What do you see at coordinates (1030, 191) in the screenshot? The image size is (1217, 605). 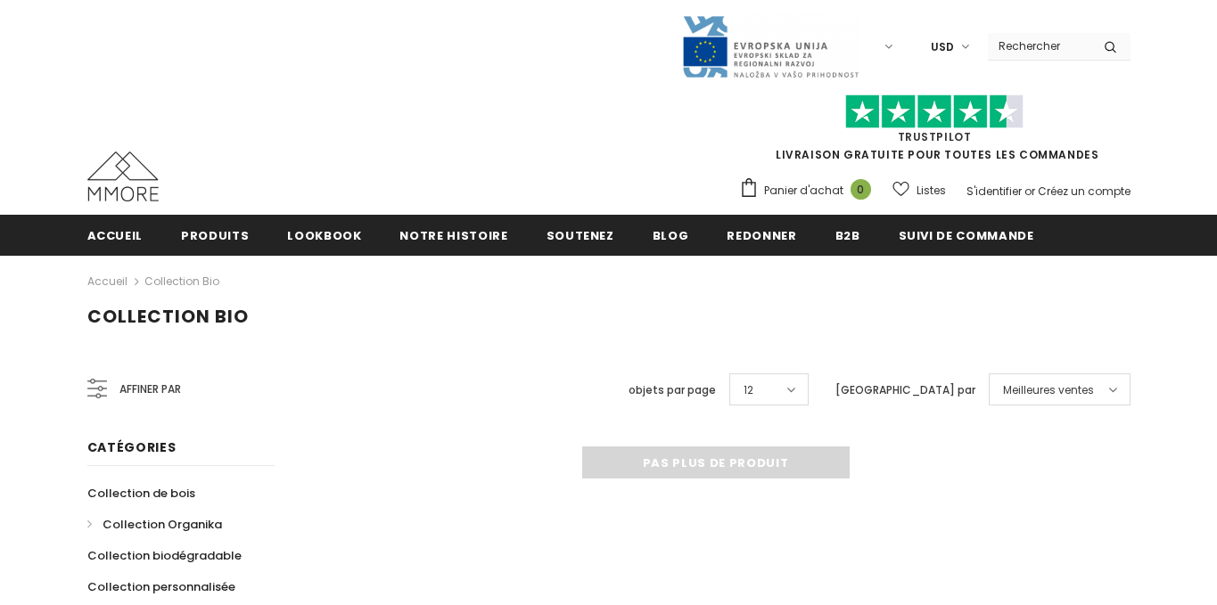 I see `span: or` at bounding box center [1030, 191].